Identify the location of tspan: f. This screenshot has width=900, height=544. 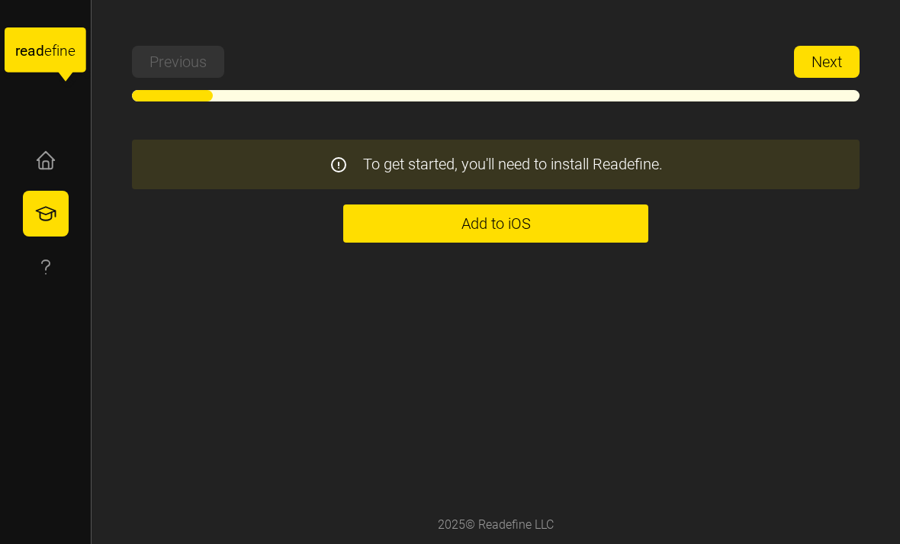
(54, 50).